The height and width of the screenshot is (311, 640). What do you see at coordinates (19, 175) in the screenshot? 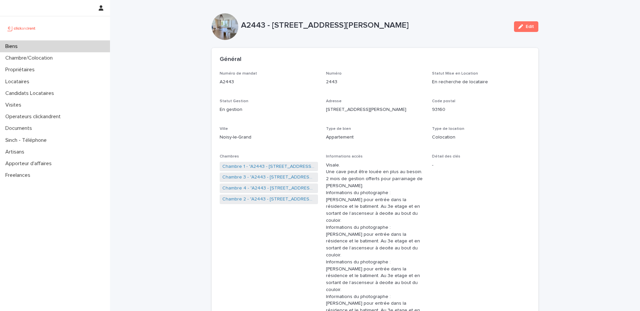
I see `p: Freelances` at bounding box center [19, 175].